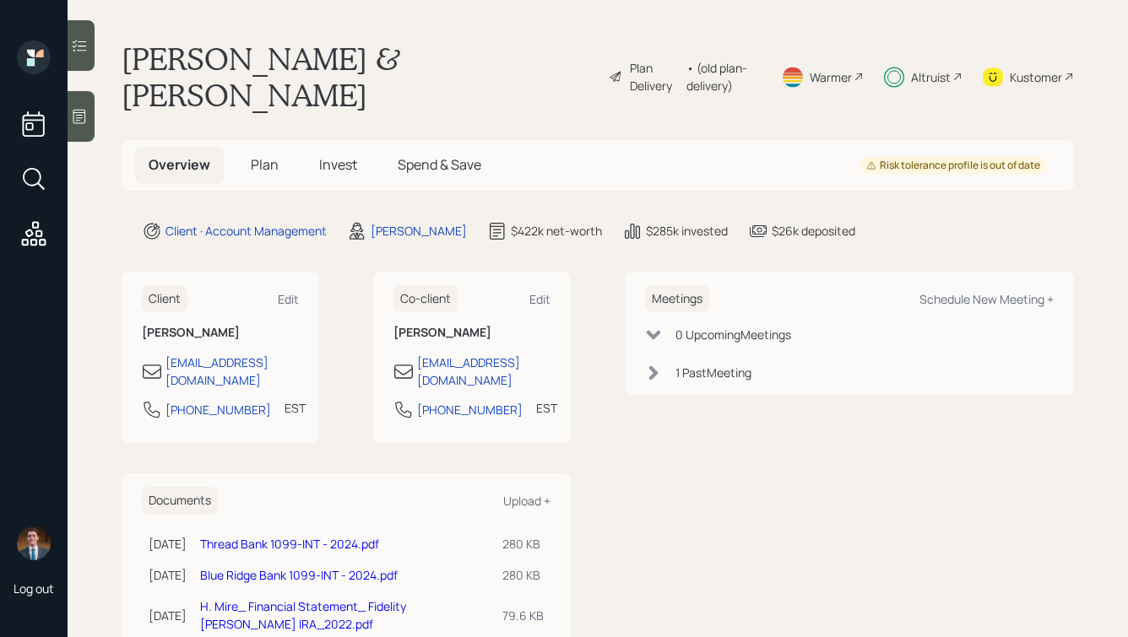  I want to click on div: Schedule New Meeting +, so click(986, 299).